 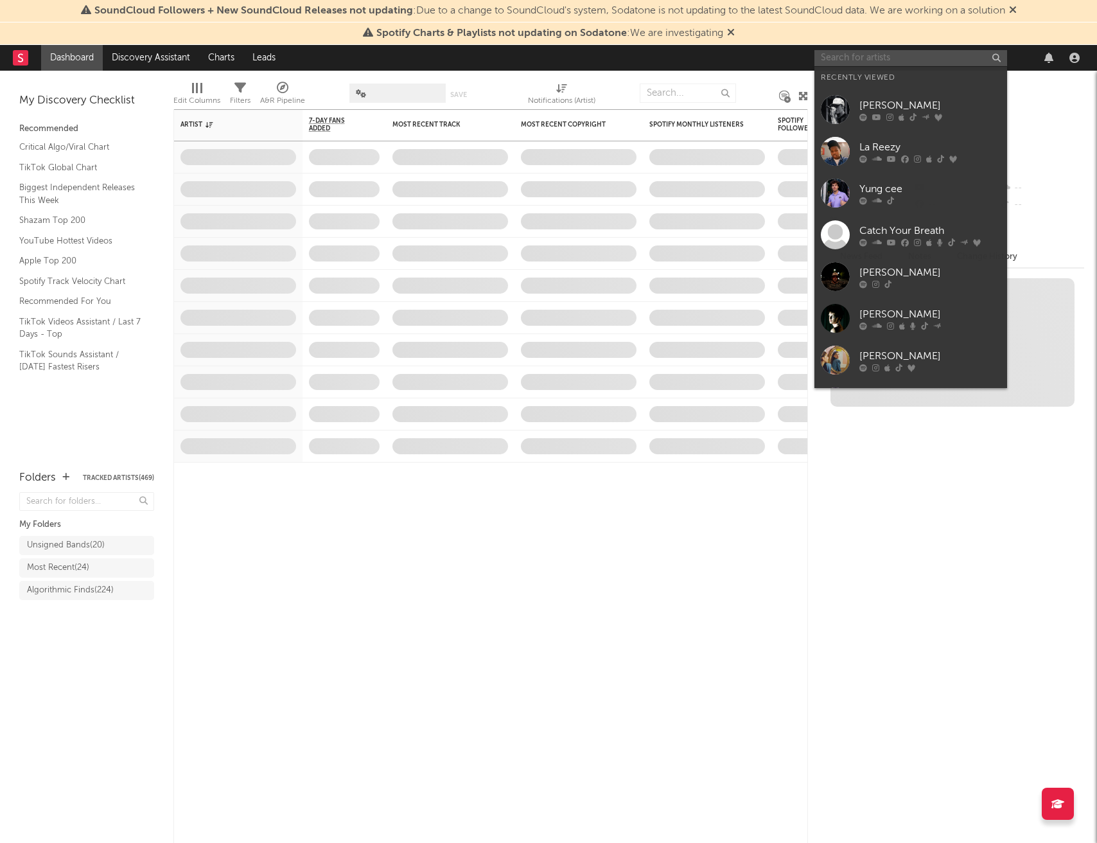 I want to click on a: Catch Your Breath, so click(x=911, y=234).